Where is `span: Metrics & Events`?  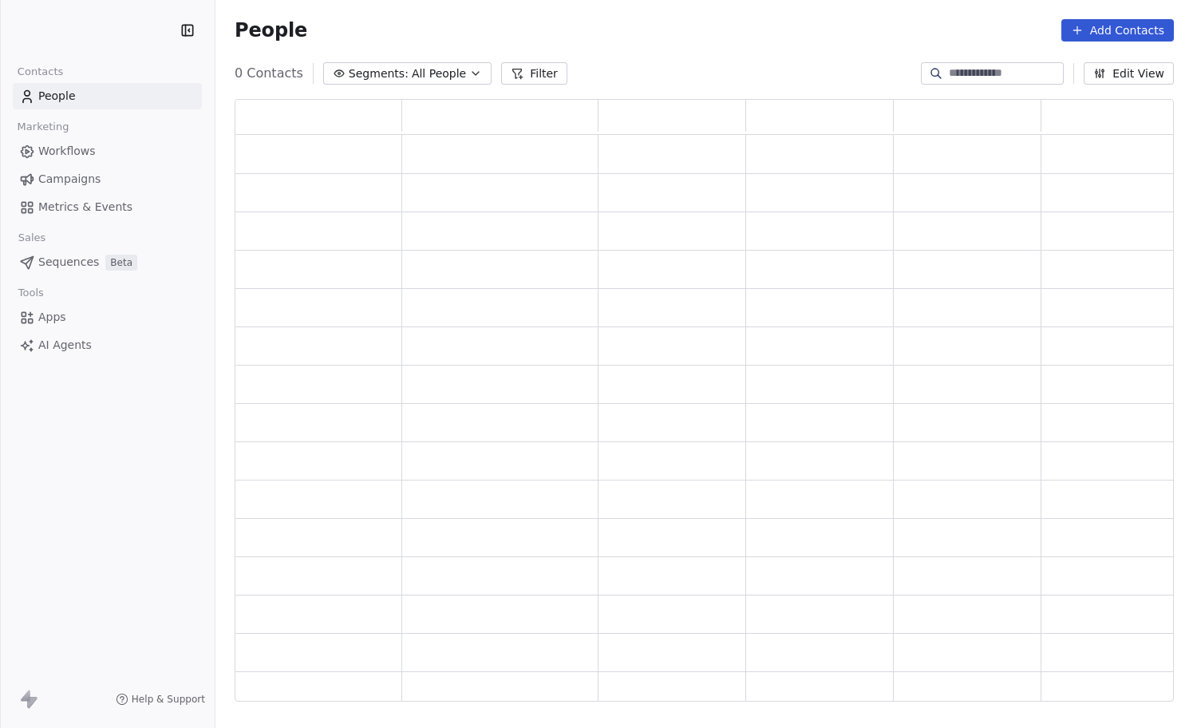 span: Metrics & Events is located at coordinates (85, 207).